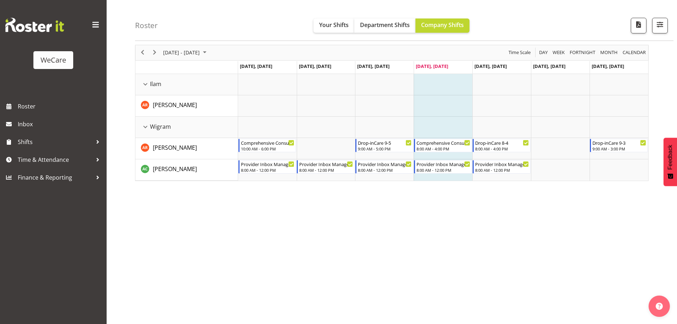  What do you see at coordinates (544, 52) in the screenshot?
I see `button: Timeline Day` at bounding box center [544, 52].